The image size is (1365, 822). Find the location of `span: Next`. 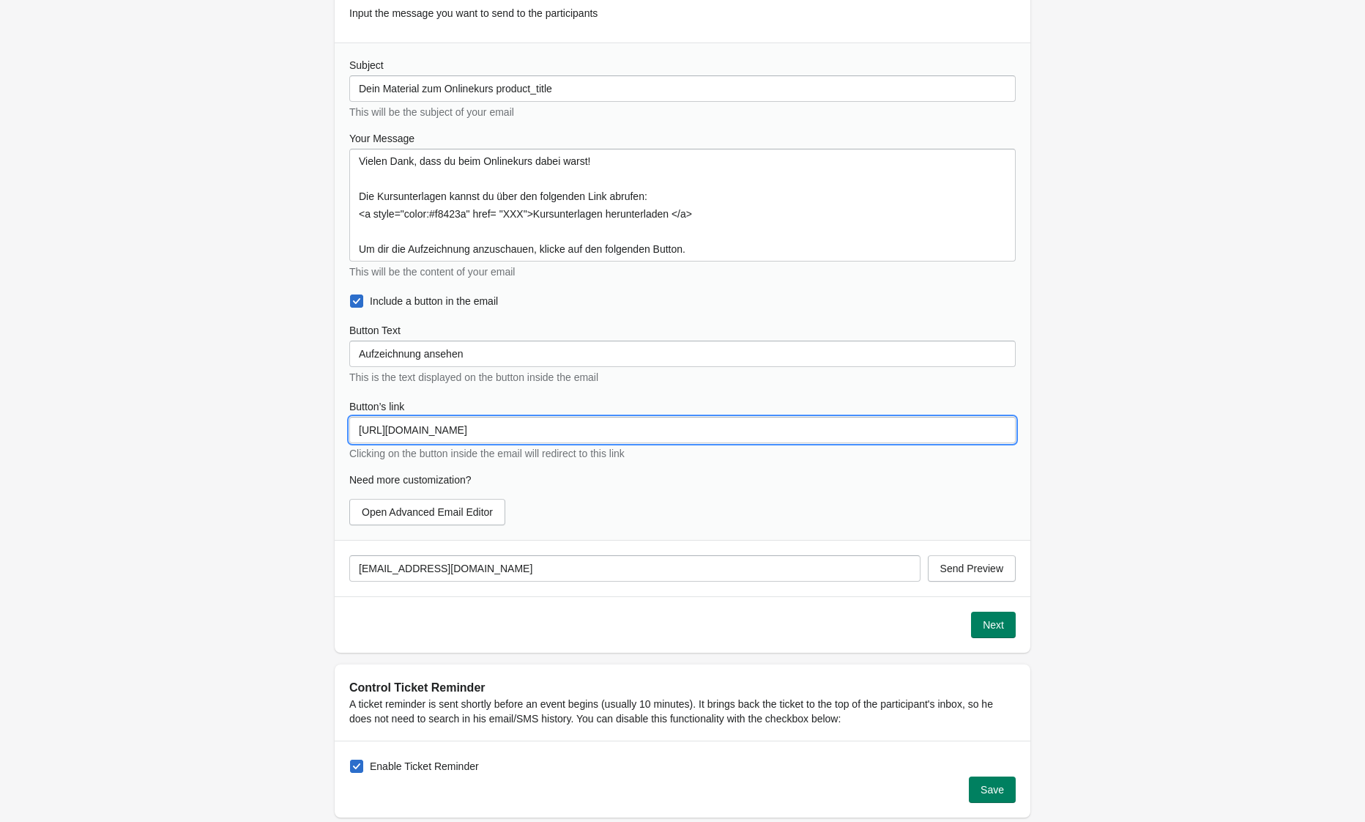

span: Next is located at coordinates (993, 625).